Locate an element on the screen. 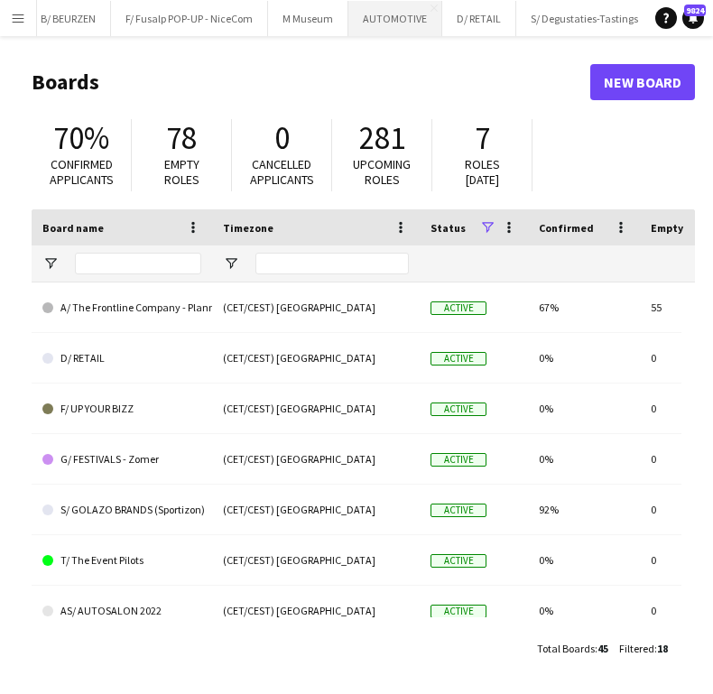 The image size is (713, 694). span: 45 is located at coordinates (603, 648).